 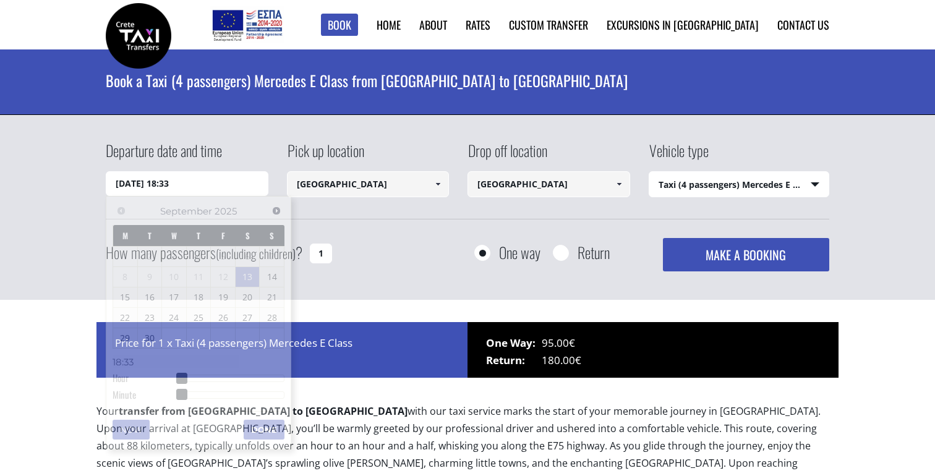 What do you see at coordinates (478, 25) in the screenshot?
I see `a: Rates` at bounding box center [478, 25].